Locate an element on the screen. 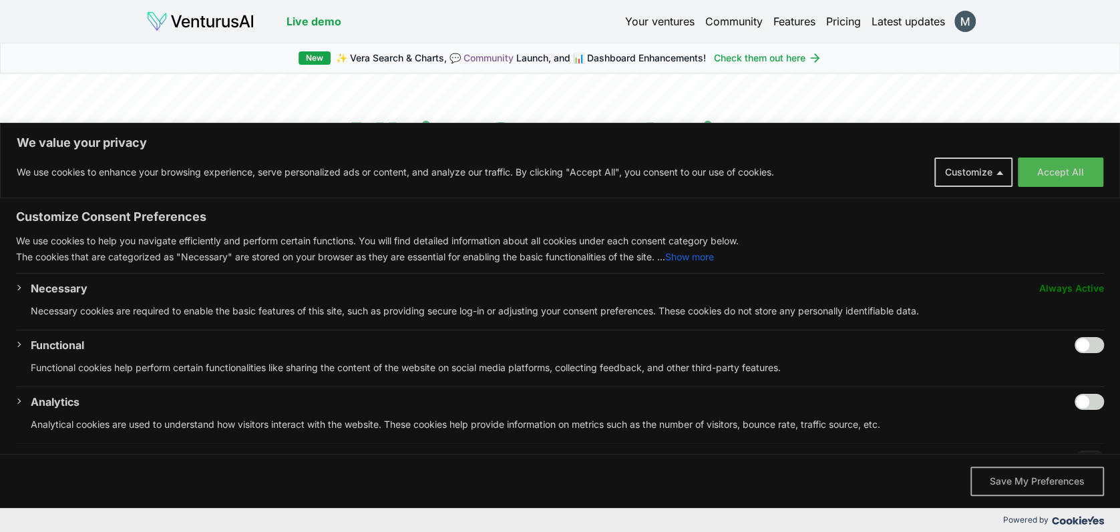 This screenshot has width=1120, height=532. input: Enable Functional is located at coordinates (1090, 345).